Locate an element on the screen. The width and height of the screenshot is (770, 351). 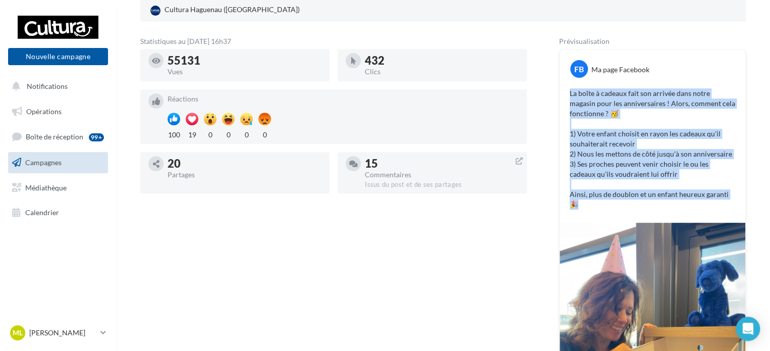
div: Open Intercom Messenger is located at coordinates (748, 329).